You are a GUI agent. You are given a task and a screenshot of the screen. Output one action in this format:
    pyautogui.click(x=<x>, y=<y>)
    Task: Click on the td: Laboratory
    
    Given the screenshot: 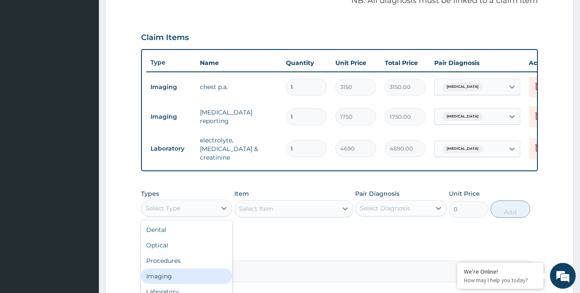 What is the action you would take?
    pyautogui.click(x=171, y=148)
    